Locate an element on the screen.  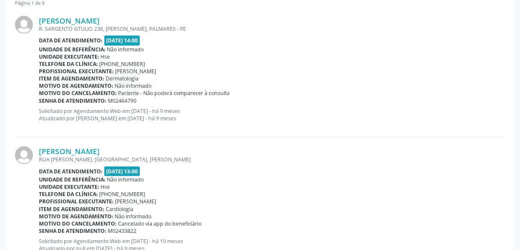
span: M02433822 is located at coordinates (122, 231).